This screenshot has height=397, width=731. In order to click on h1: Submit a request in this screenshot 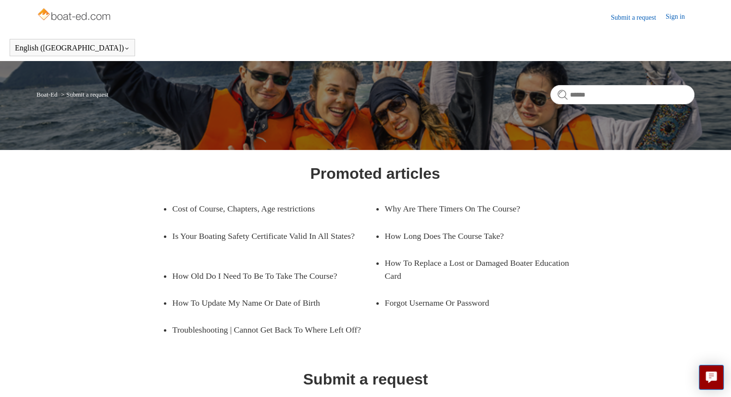, I will do `click(366, 379)`.